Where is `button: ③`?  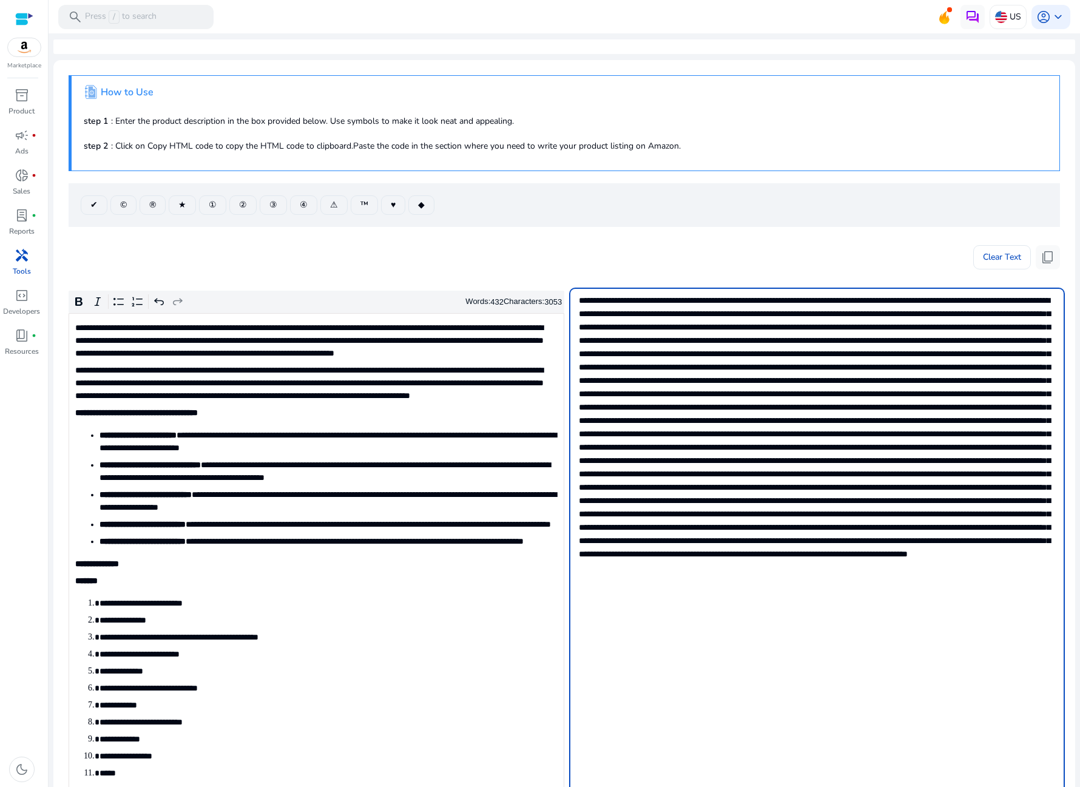 button: ③ is located at coordinates (273, 205).